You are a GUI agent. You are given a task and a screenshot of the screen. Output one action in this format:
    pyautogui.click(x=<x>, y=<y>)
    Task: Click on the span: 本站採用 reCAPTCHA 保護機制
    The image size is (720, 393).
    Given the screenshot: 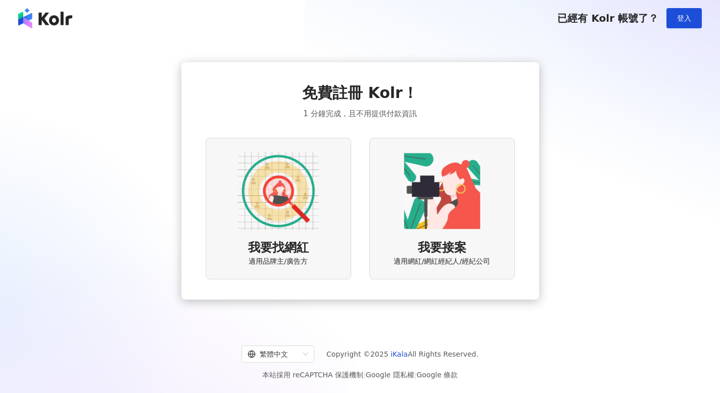 What is the action you would take?
    pyautogui.click(x=360, y=375)
    